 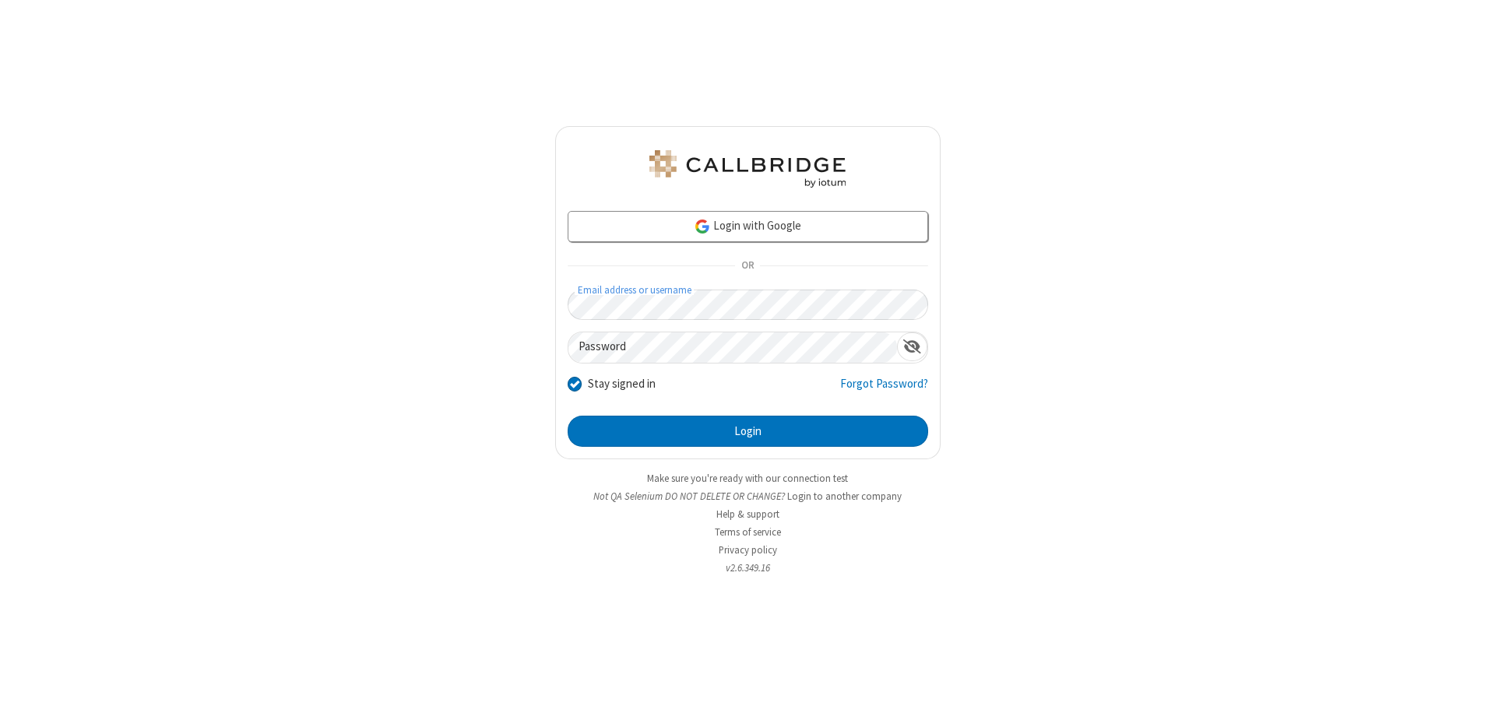 I want to click on div: Show password, so click(x=912, y=346).